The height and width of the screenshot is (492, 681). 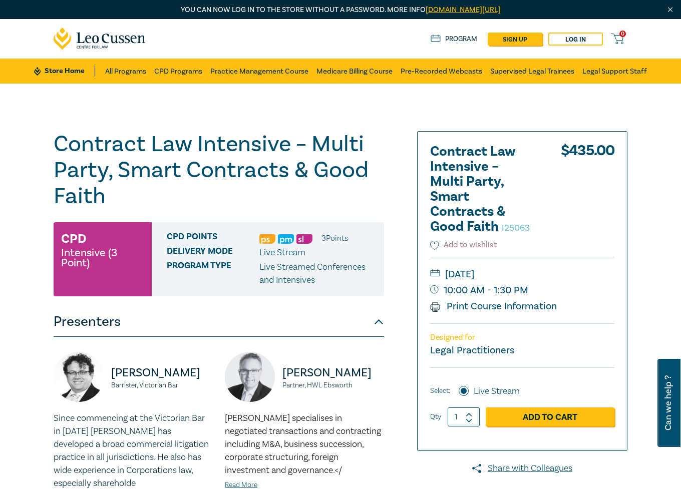 What do you see at coordinates (670, 10) in the screenshot?
I see `div: Close` at bounding box center [670, 10].